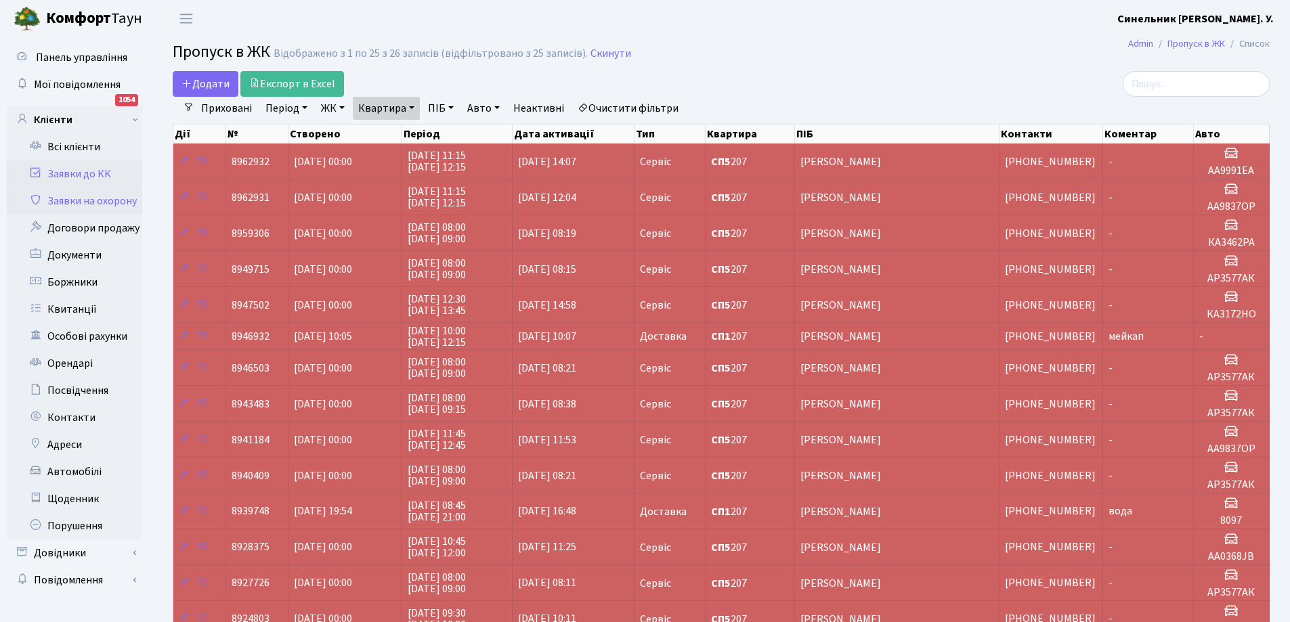 This screenshot has height=622, width=1290. I want to click on a: Пропуск в ЖК, so click(1196, 43).